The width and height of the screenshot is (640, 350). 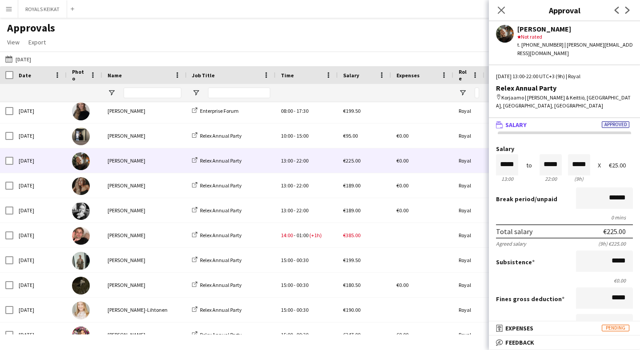 I want to click on input: Role Filter Input, so click(x=477, y=93).